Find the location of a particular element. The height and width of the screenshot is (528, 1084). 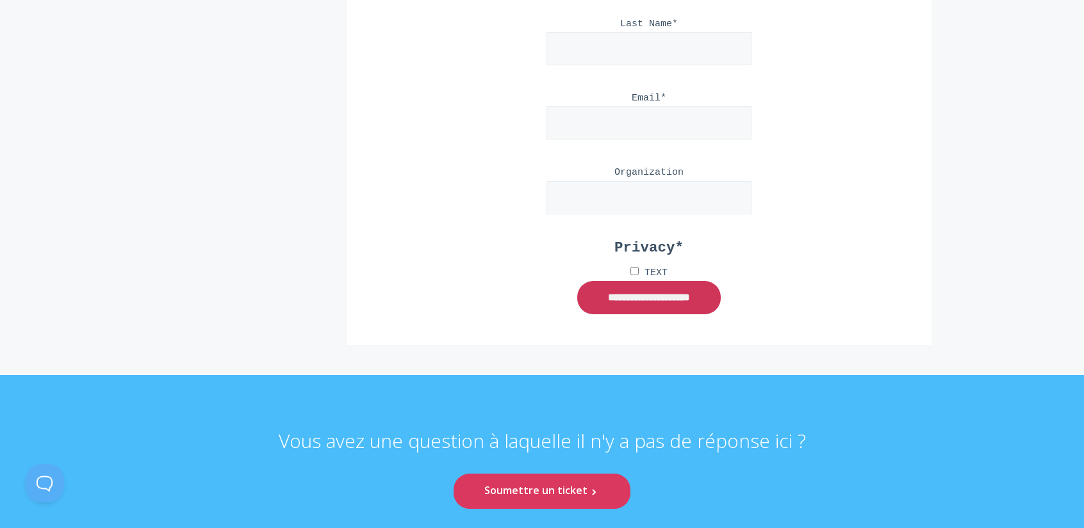

a: Soumettre un ticket is located at coordinates (541, 491).